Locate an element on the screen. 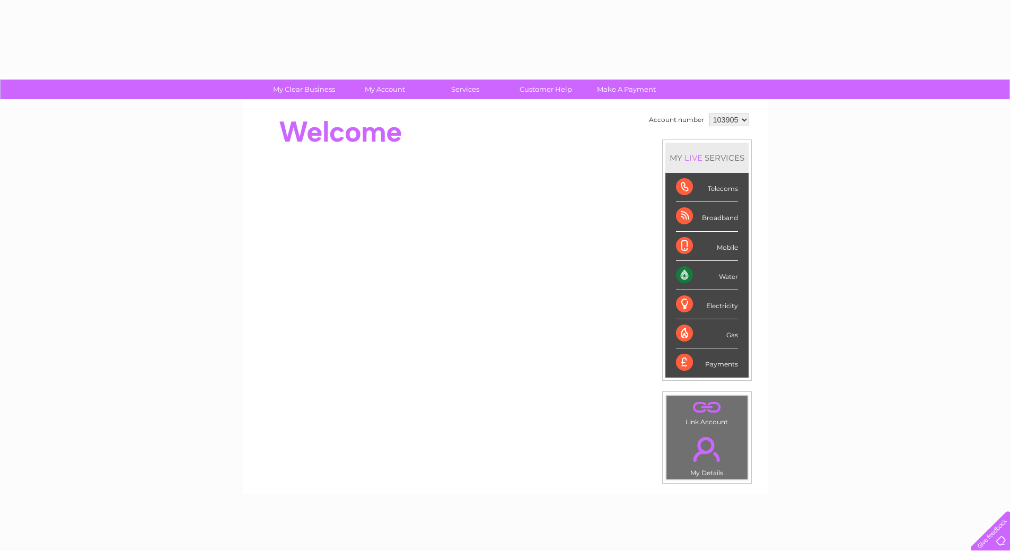  div: Telecoms is located at coordinates (707, 187).